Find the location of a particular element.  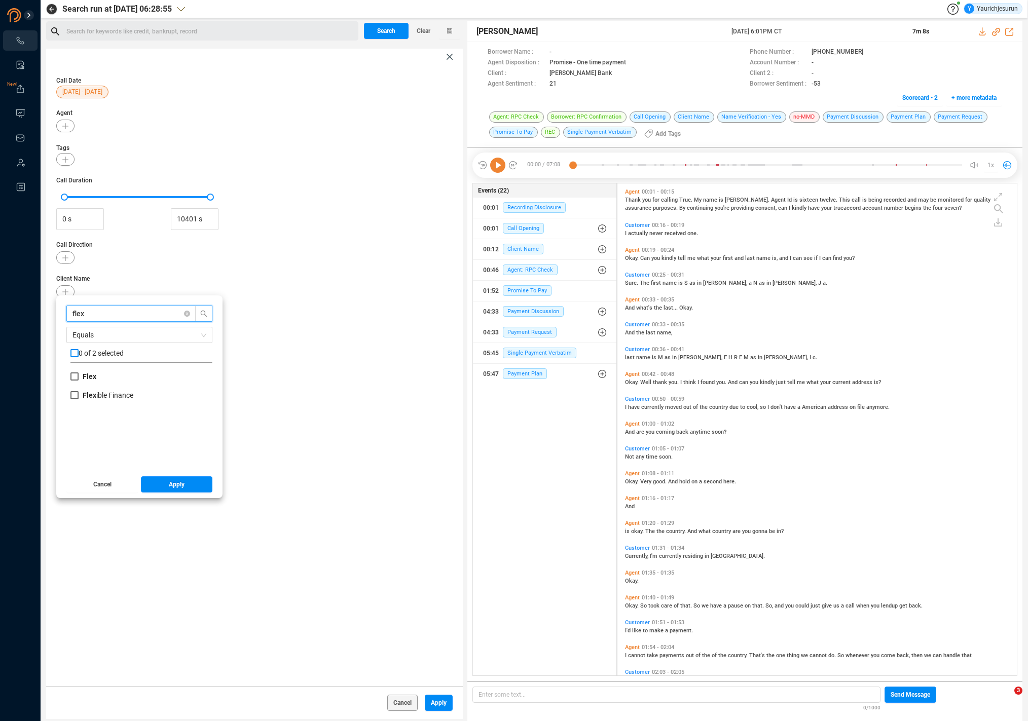

span: Clear is located at coordinates (423, 31).